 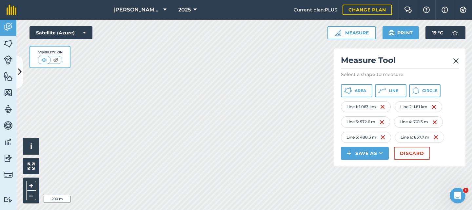 I want to click on p: Select a shape to measure, so click(x=400, y=74).